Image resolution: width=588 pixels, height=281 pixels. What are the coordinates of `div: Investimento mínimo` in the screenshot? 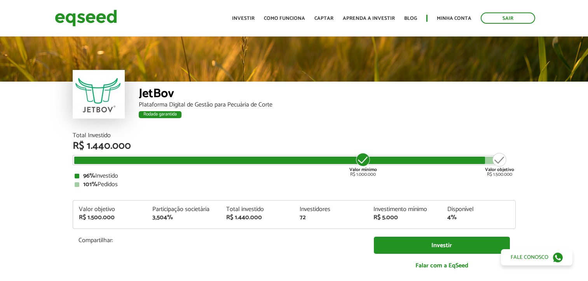 It's located at (405, 210).